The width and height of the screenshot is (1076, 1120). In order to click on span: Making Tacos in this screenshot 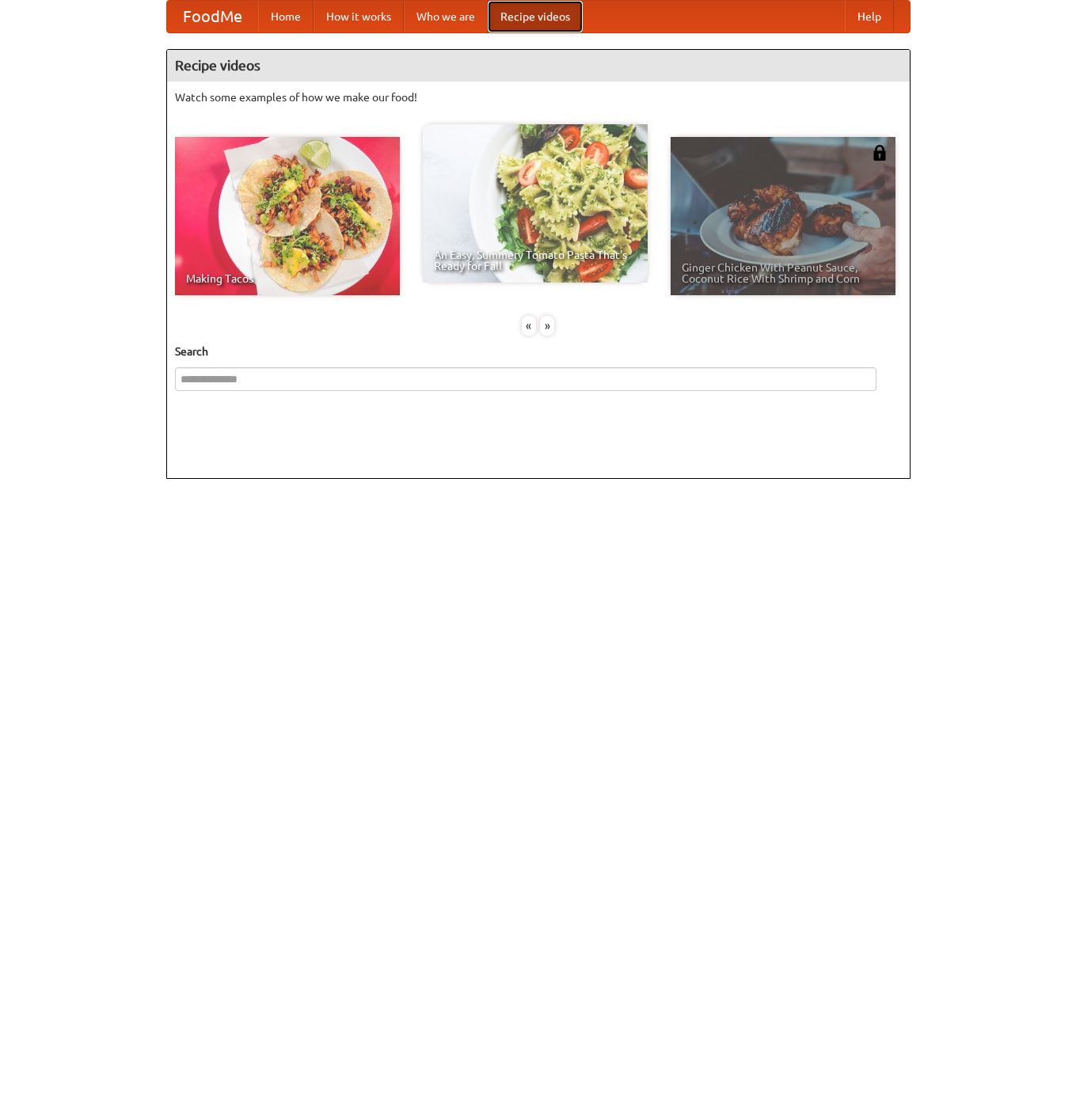, I will do `click(287, 279)`.